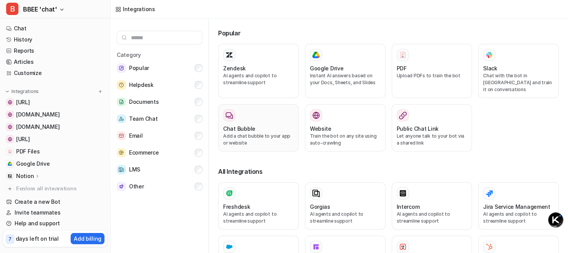 Image resolution: width=568 pixels, height=253 pixels. I want to click on img: Documents, so click(121, 102).